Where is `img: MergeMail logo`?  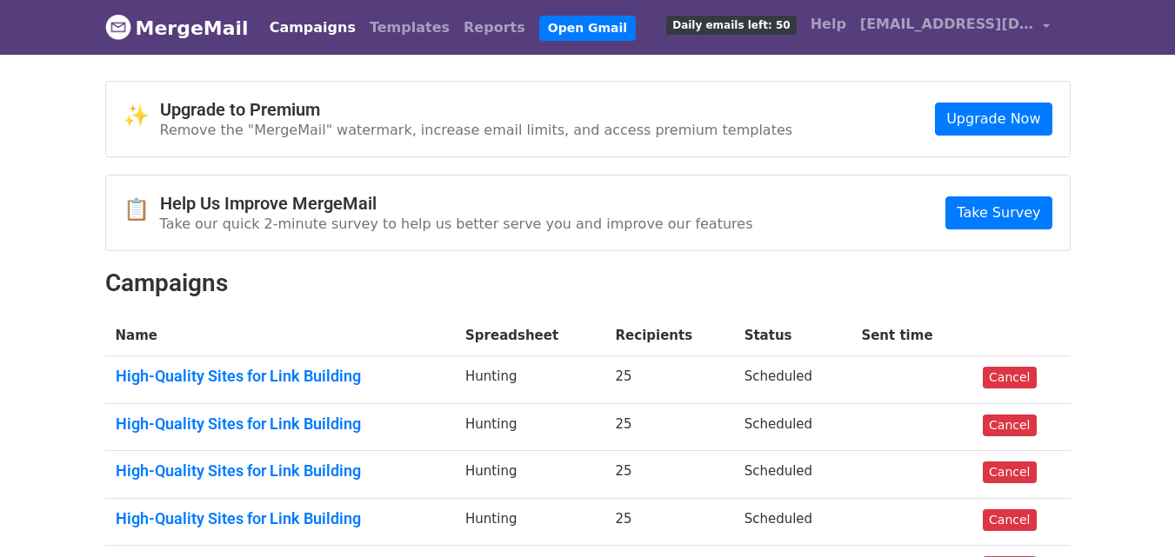 img: MergeMail logo is located at coordinates (118, 27).